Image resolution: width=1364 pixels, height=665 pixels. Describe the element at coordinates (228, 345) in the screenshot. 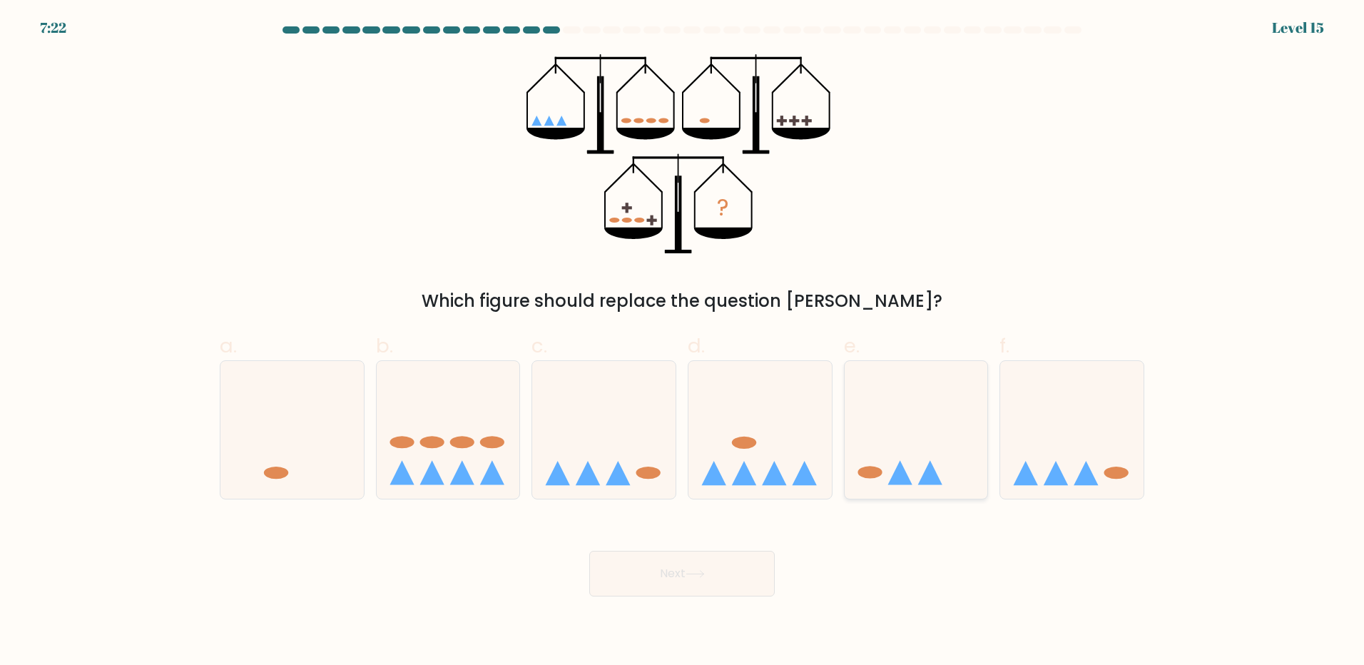

I see `span: a.` at that location.